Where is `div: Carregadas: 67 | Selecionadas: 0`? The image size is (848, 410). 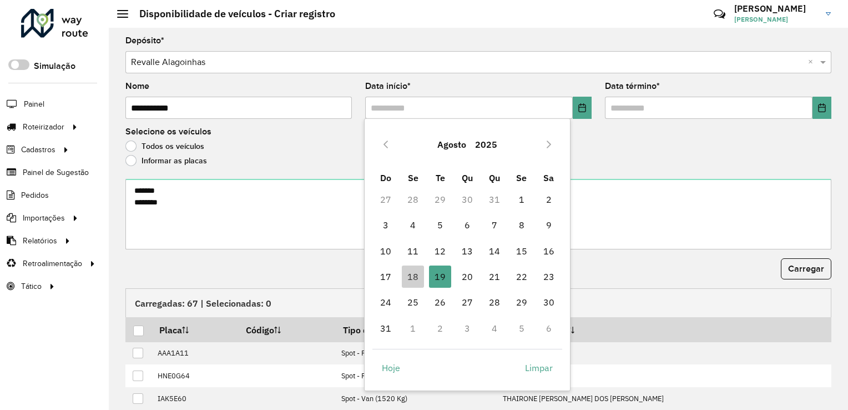
div: Carregadas: 67 | Selecionadas: 0 is located at coordinates (478, 302).